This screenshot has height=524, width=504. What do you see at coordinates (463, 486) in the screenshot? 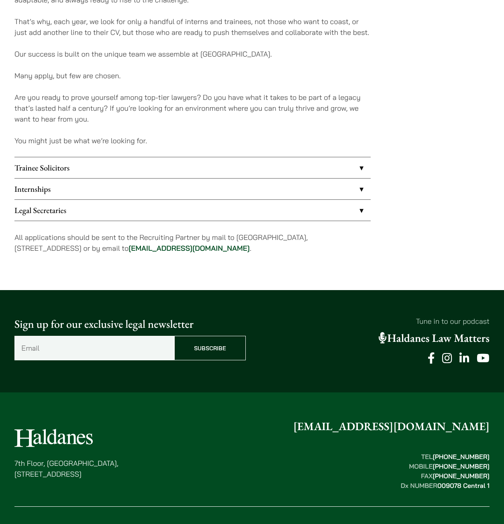
I see `mark: 009078 Central 1` at bounding box center [463, 486].